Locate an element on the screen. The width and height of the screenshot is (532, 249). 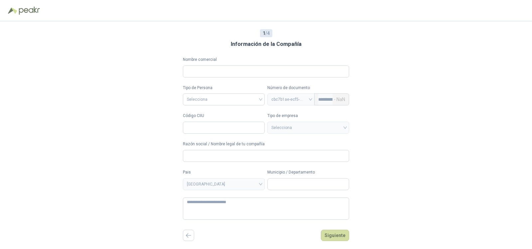
label: Municipio / Departamento is located at coordinates (308, 172).